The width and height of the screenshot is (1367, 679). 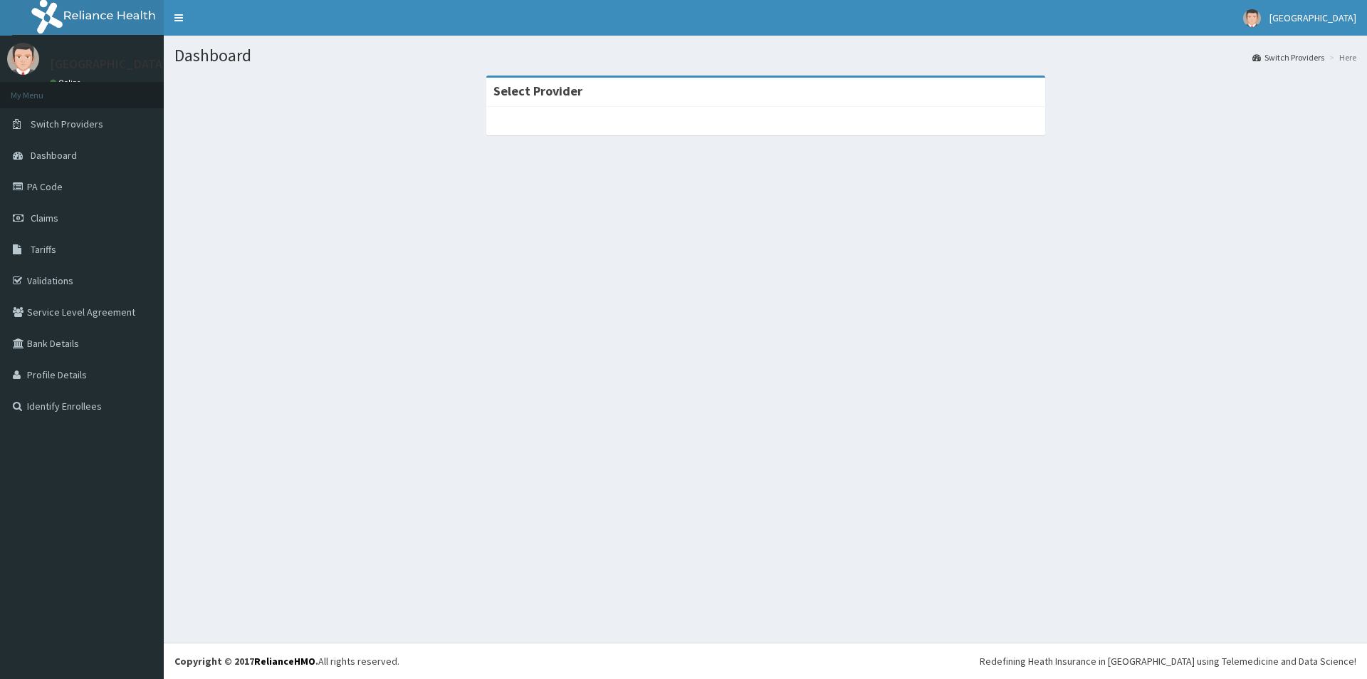 What do you see at coordinates (67, 124) in the screenshot?
I see `span: Switch Providers` at bounding box center [67, 124].